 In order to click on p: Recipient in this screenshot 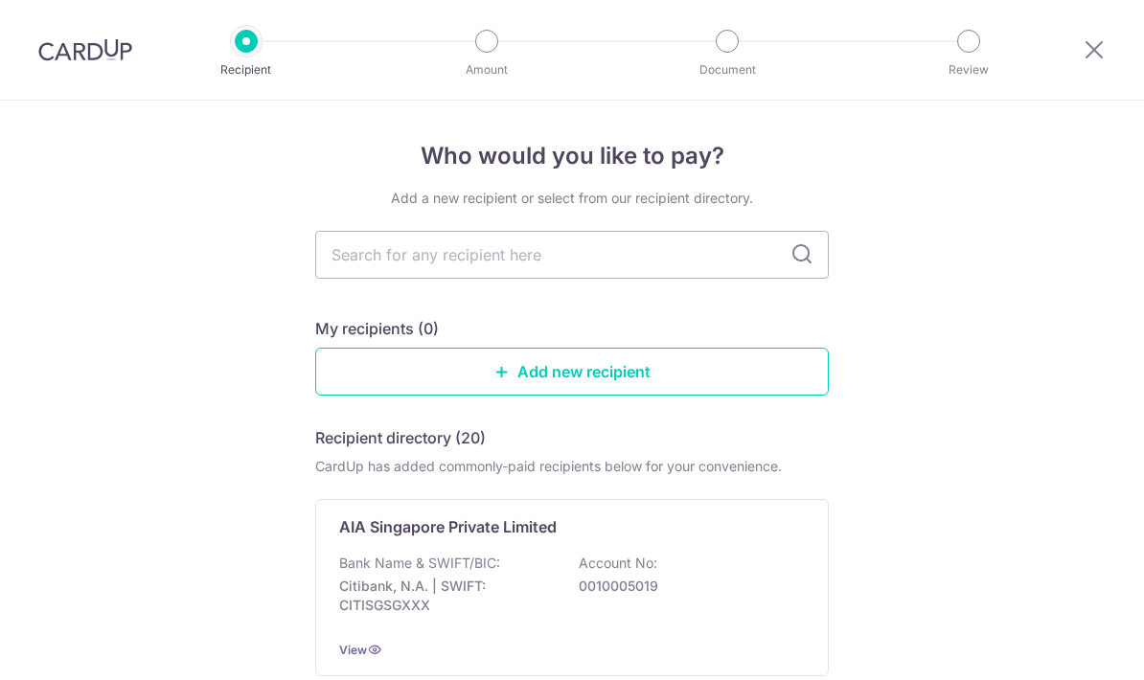, I will do `click(246, 70)`.